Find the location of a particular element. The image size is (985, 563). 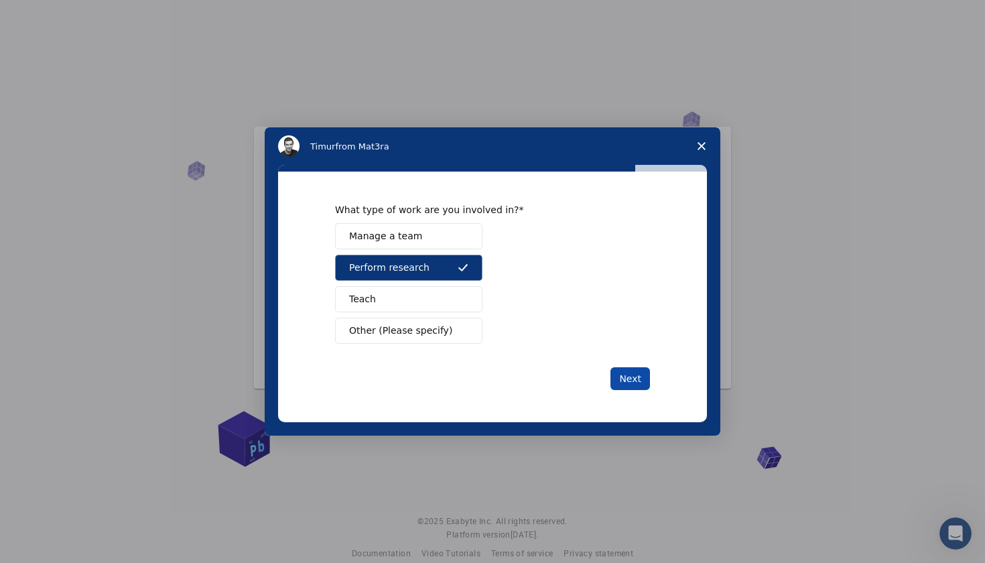

span: Manage a team is located at coordinates (385, 236).